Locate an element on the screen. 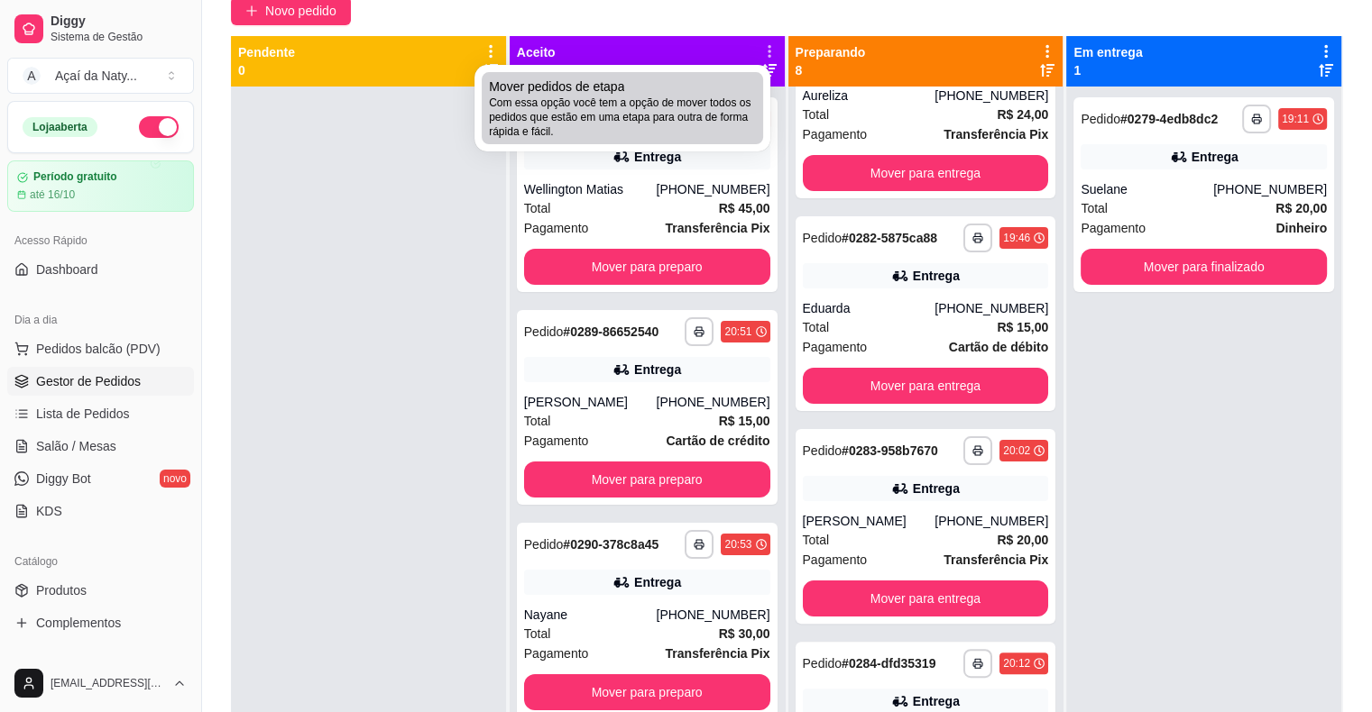 This screenshot has width=1372, height=712. strong: Cartão de débito is located at coordinates (998, 347).